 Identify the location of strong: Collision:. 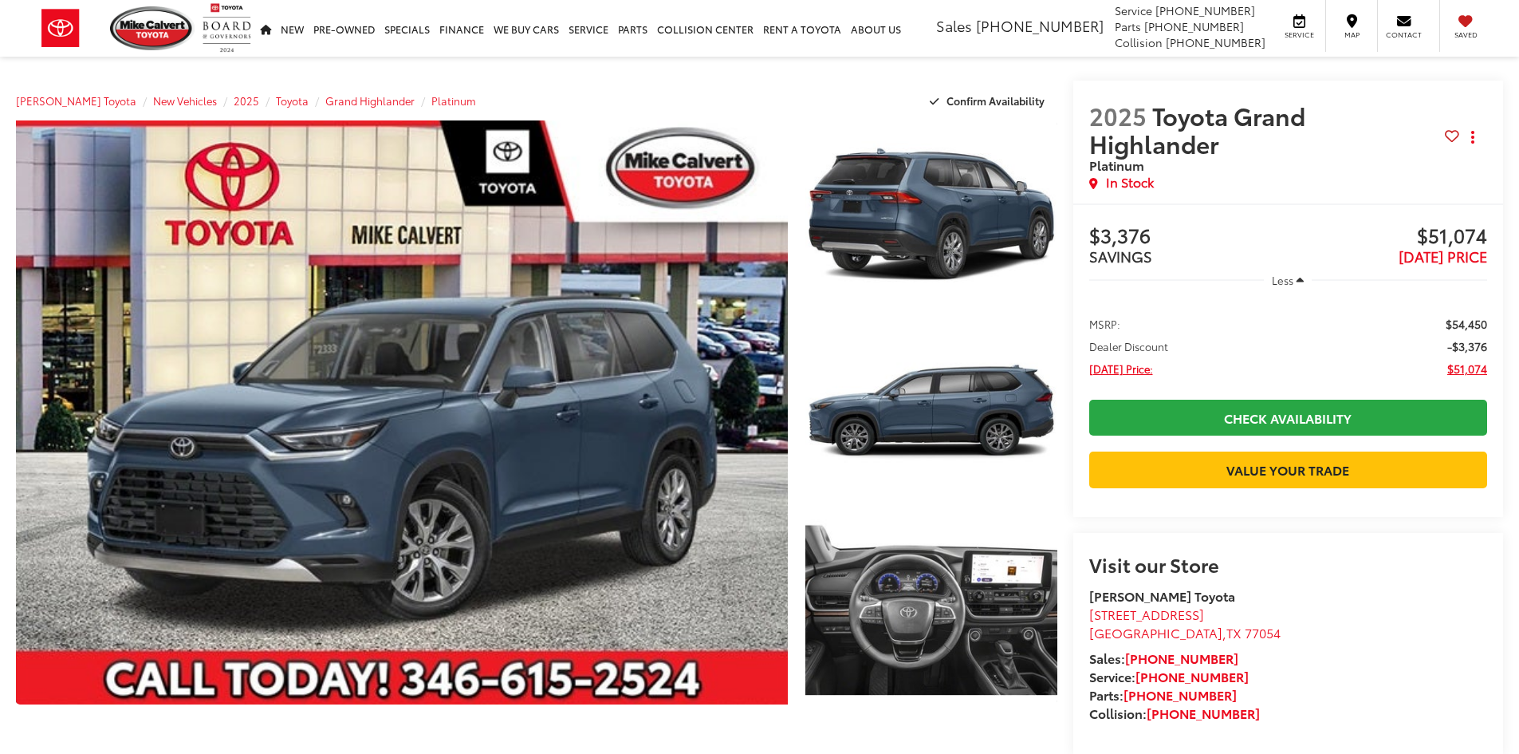
(1175, 712).